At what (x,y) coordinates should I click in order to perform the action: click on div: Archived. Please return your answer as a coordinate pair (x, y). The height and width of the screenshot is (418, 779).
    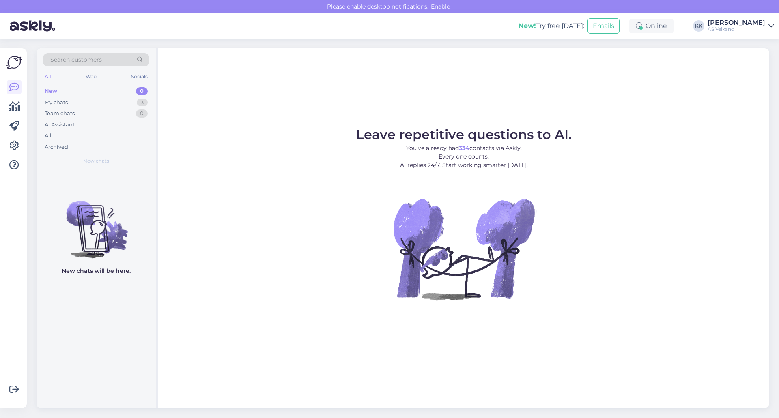
    Looking at the image, I should click on (56, 147).